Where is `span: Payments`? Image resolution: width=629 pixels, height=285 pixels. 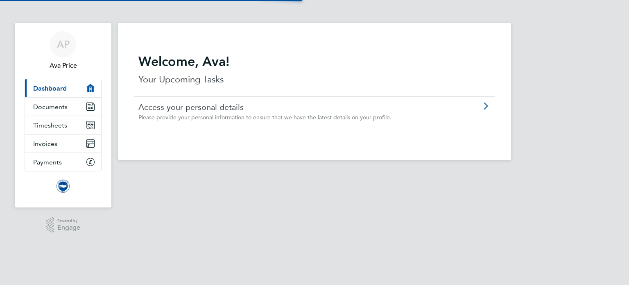
span: Payments is located at coordinates (48, 162).